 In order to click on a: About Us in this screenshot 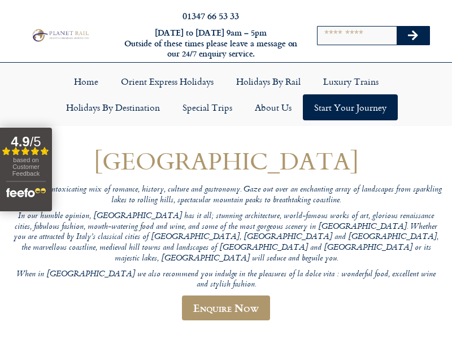, I will do `click(273, 107)`.